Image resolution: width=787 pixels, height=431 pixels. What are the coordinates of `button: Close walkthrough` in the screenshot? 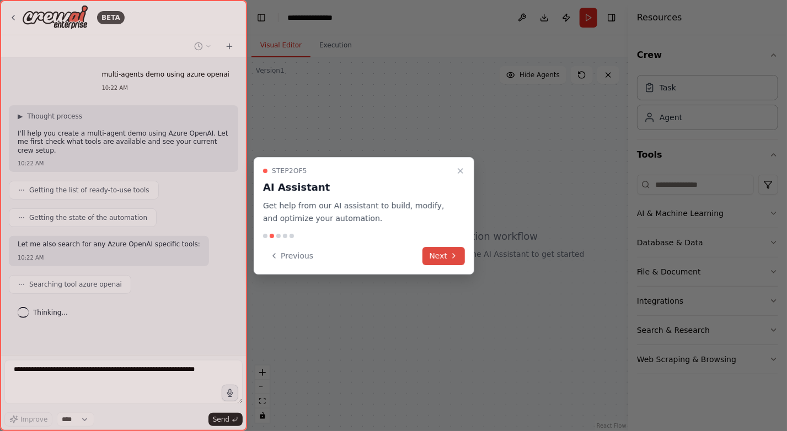 It's located at (460, 171).